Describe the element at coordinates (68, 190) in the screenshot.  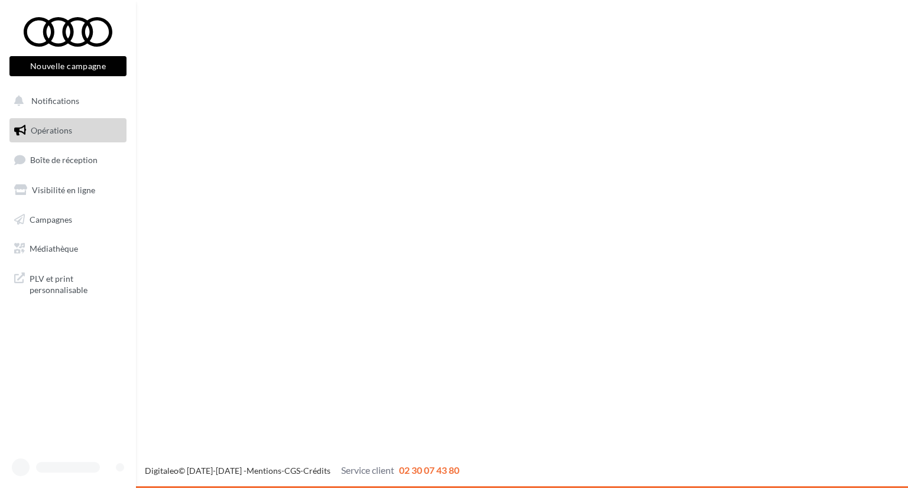
I see `a: Visibilité en ligne` at that location.